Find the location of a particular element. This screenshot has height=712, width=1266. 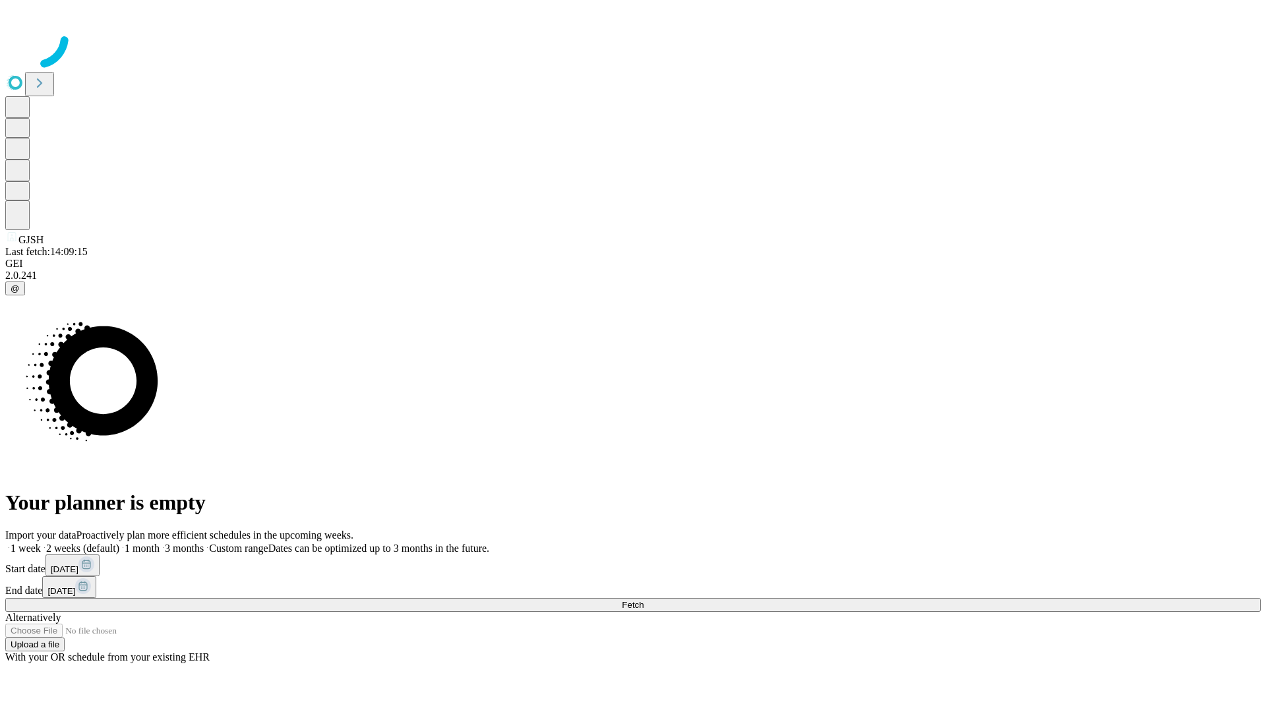

div: GEI is located at coordinates (633, 264).